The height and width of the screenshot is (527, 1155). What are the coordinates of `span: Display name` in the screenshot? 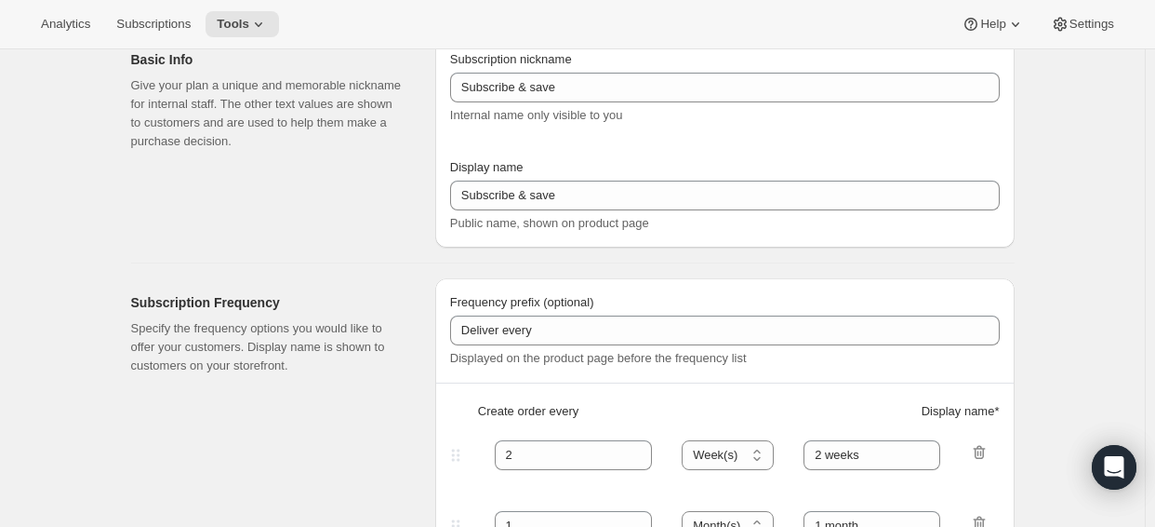 It's located at (487, 167).